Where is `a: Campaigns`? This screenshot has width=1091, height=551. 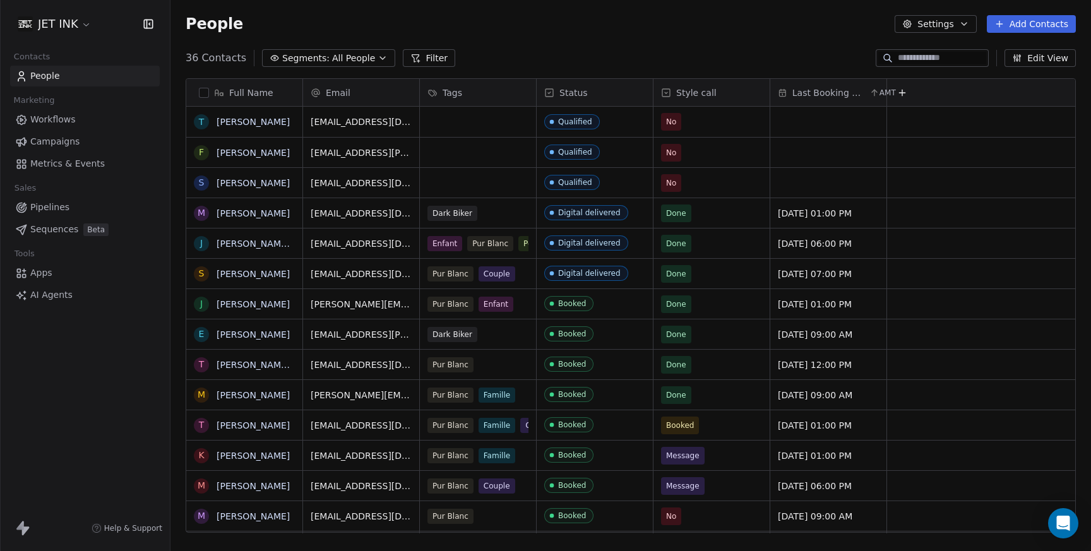
a: Campaigns is located at coordinates (85, 141).